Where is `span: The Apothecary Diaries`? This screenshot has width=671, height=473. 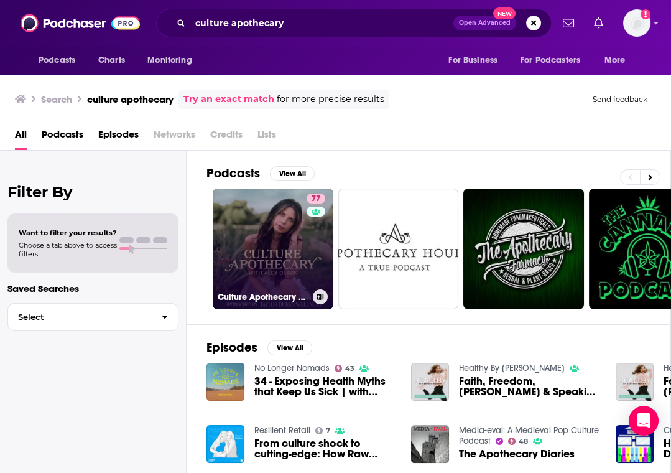
span: The Apothecary Diaries is located at coordinates (517, 454).